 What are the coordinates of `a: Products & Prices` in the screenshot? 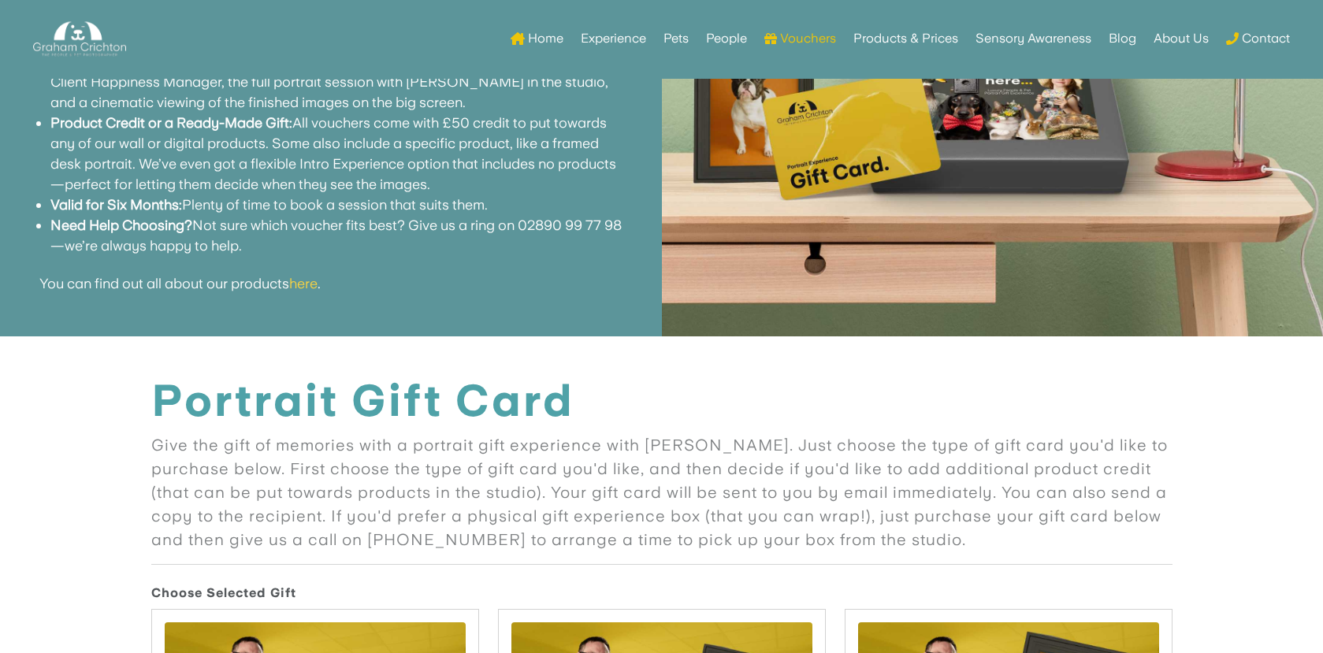 It's located at (905, 39).